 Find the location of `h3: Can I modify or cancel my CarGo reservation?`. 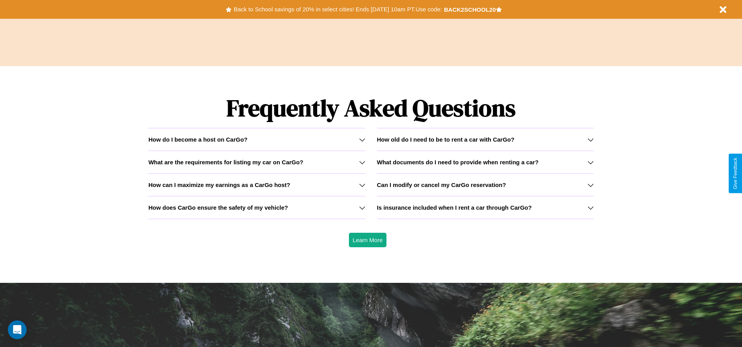

h3: Can I modify or cancel my CarGo reservation? is located at coordinates (442, 185).